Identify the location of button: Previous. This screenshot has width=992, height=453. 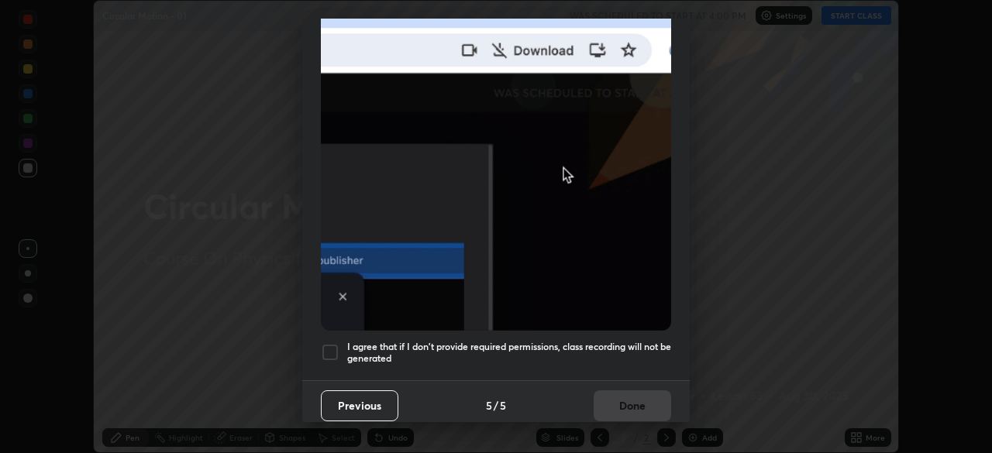
(360, 406).